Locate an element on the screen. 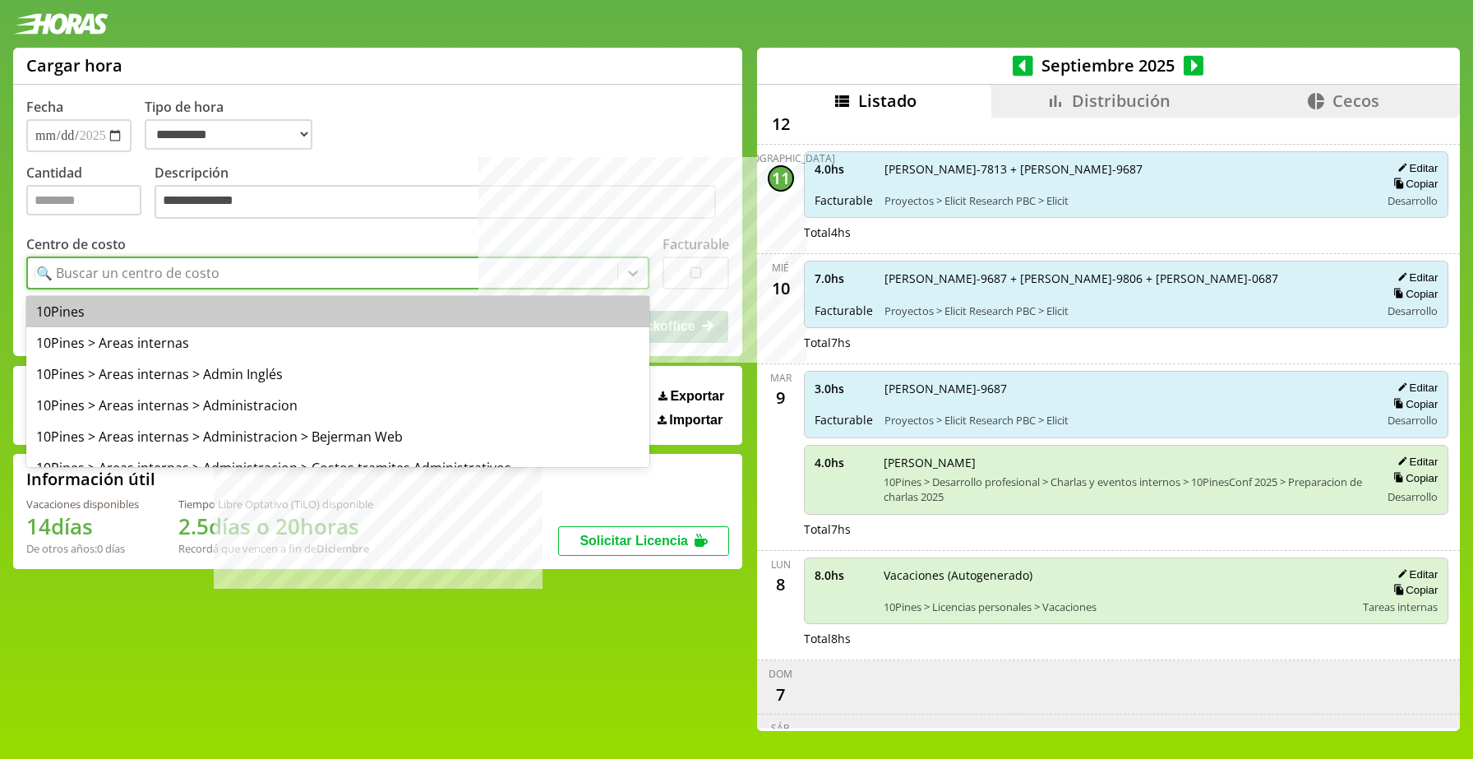  img: logotipo is located at coordinates (61, 24).